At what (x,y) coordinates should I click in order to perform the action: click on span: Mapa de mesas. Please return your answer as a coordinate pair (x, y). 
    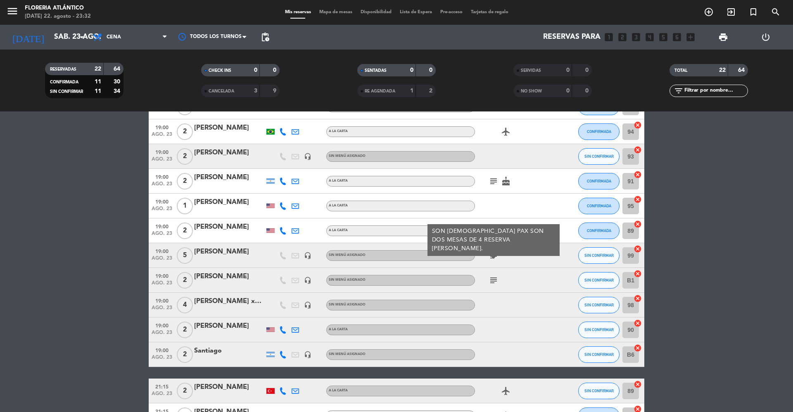
    Looking at the image, I should click on (336, 12).